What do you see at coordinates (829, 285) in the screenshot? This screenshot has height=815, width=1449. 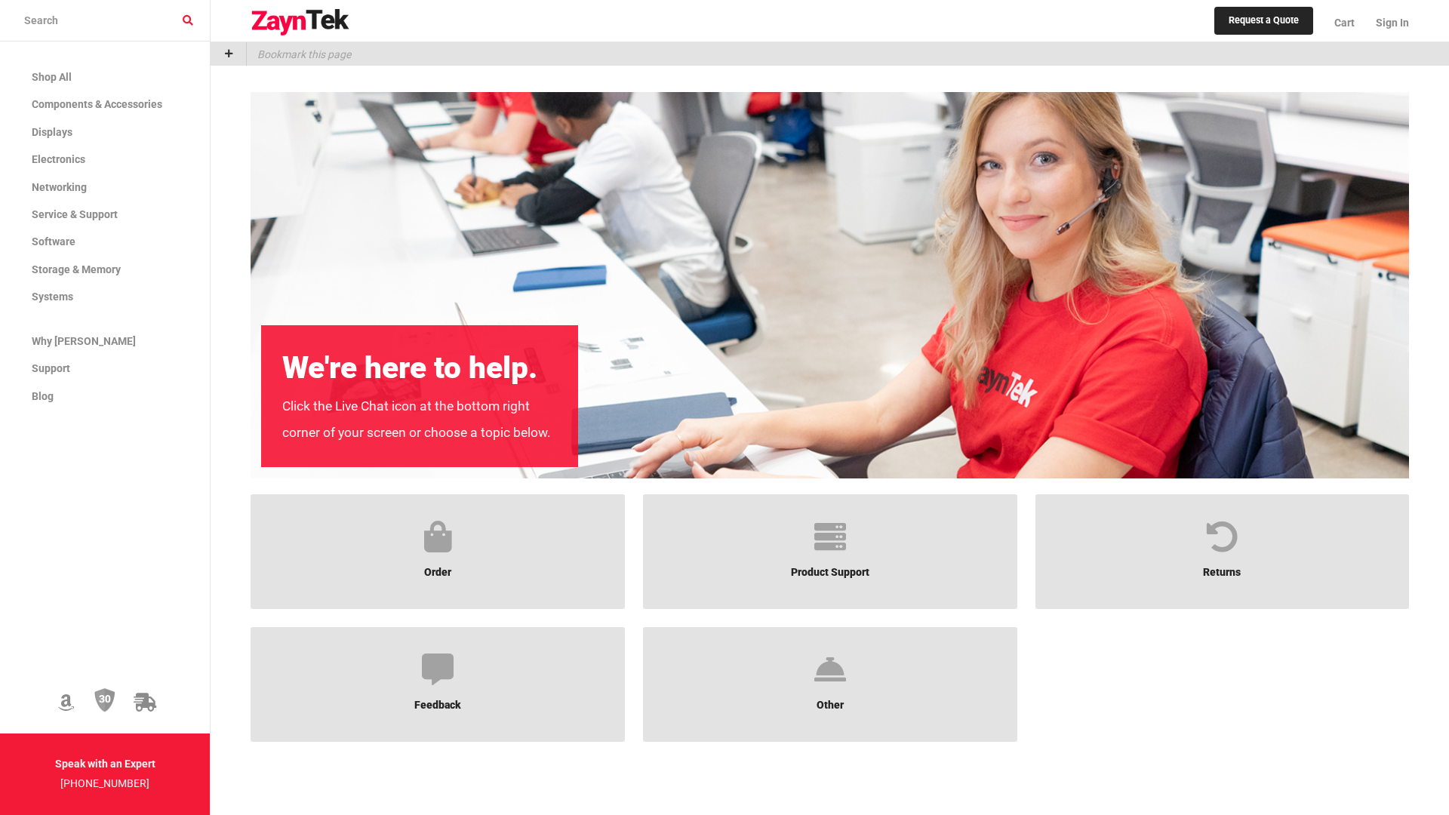 I see `img: images%2Fcms-images%2F777.jpg.png` at bounding box center [829, 285].